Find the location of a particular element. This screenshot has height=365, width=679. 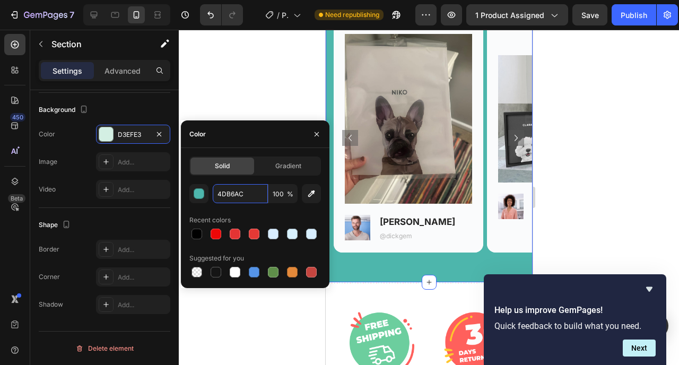

p: 7 is located at coordinates (72, 15).